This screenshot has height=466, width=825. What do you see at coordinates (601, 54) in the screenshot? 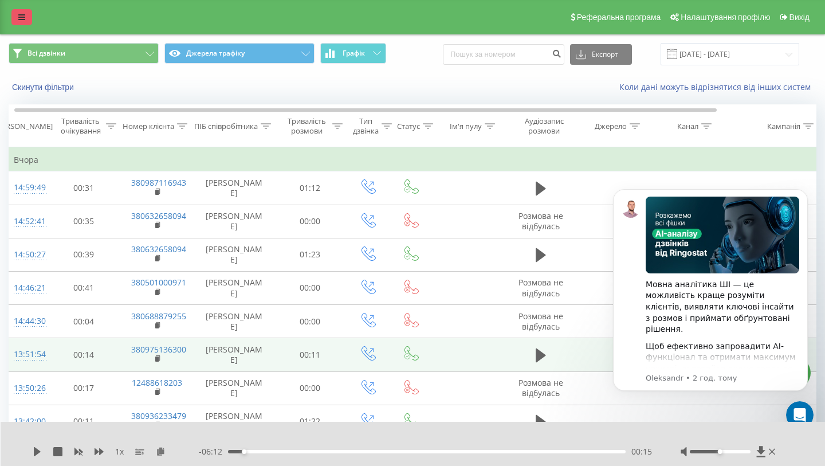
I see `button: Експорт` at bounding box center [601, 54].